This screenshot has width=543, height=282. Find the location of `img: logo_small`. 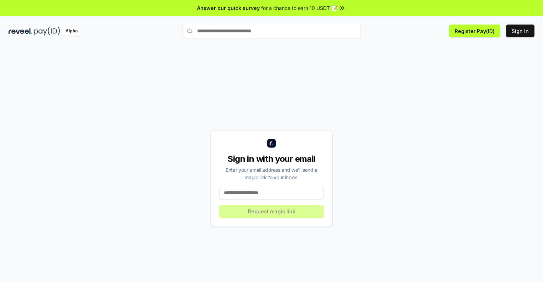

img: logo_small is located at coordinates (271, 143).